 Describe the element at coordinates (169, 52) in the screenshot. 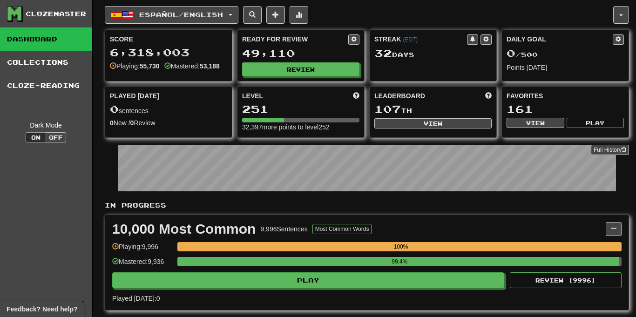

I see `div: 6,318,003` at that location.